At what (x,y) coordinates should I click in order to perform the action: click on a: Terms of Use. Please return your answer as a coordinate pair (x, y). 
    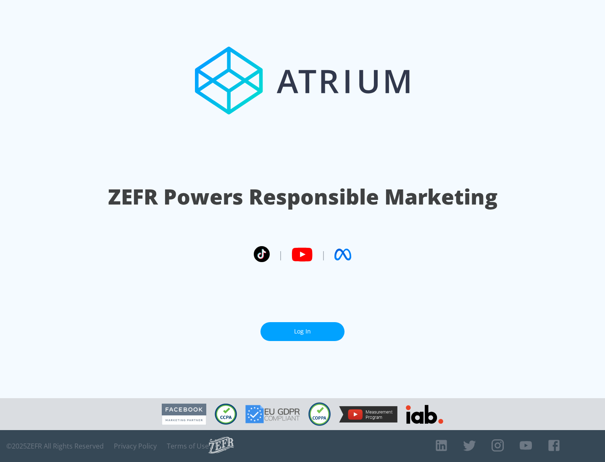
    Looking at the image, I should click on (188, 446).